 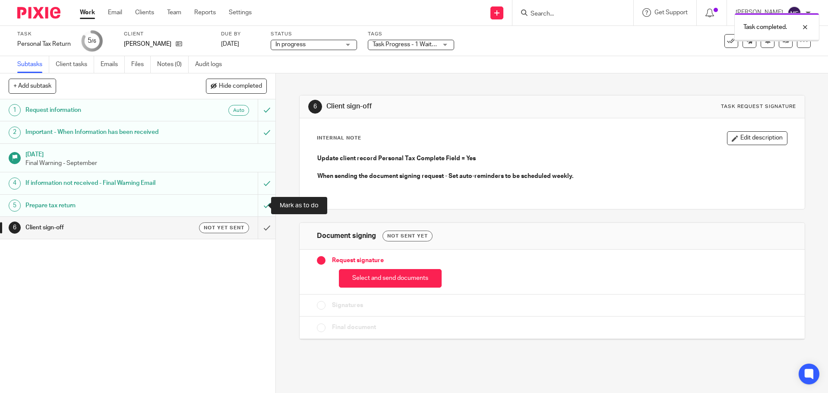 What do you see at coordinates (115, 13) in the screenshot?
I see `a: Email` at bounding box center [115, 13].